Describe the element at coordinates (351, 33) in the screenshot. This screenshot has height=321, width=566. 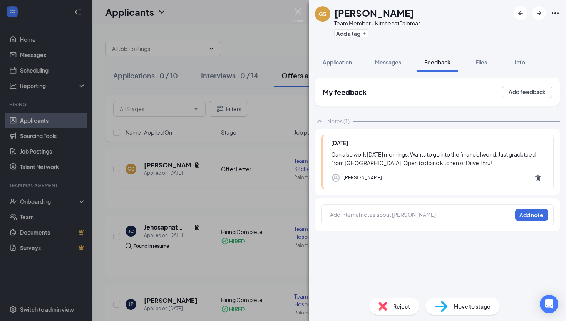
I see `button: PlusAdd a tag` at that location.